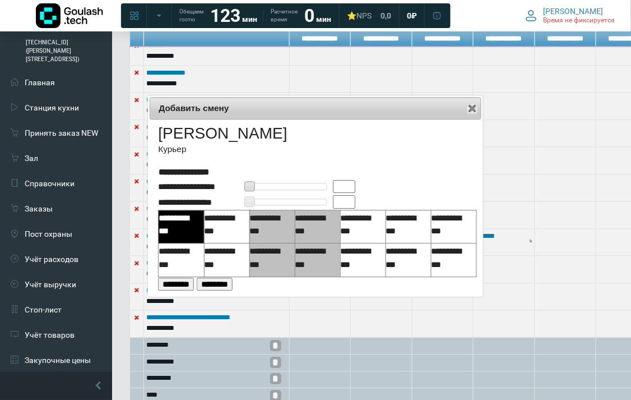  I want to click on span: Расчетное время, so click(284, 16).